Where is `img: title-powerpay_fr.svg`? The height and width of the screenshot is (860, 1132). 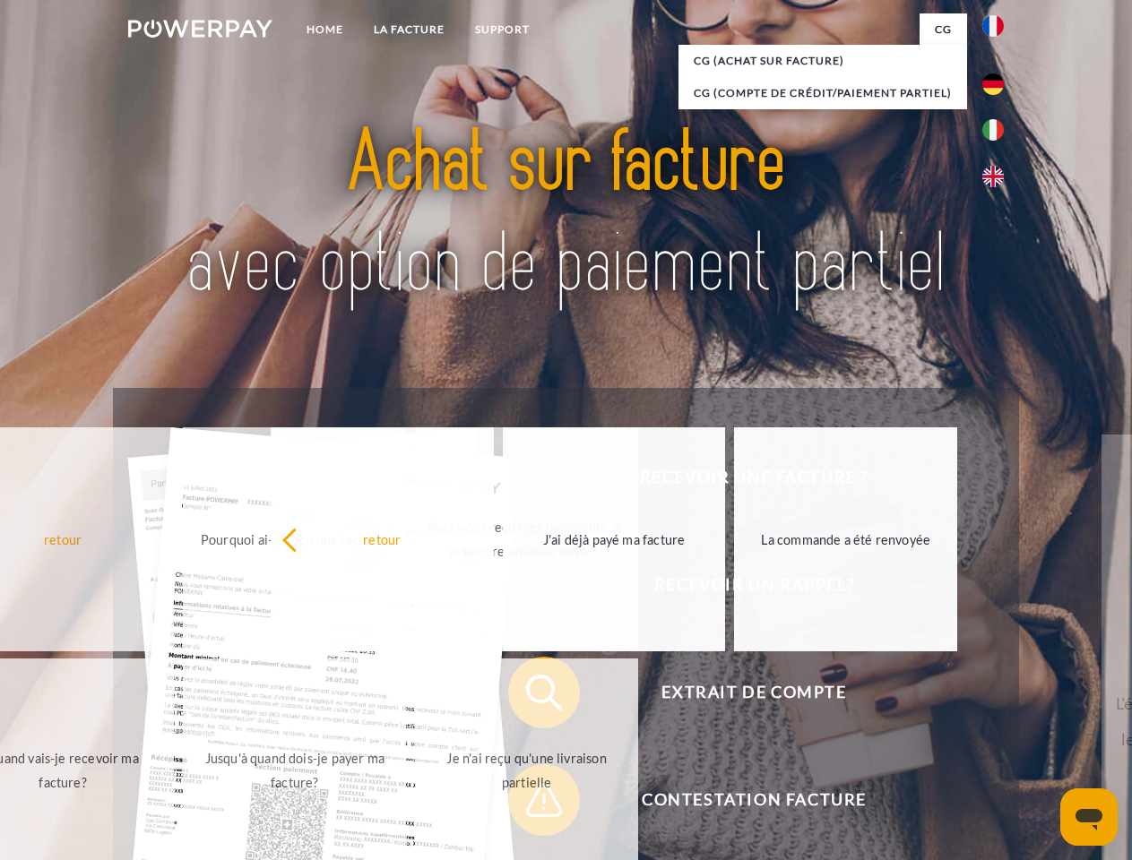 img: title-powerpay_fr.svg is located at coordinates (566, 214).